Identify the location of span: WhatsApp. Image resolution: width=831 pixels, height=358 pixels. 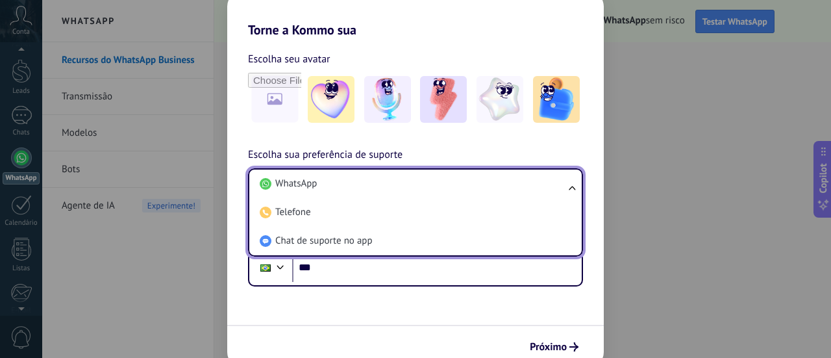
(296, 184).